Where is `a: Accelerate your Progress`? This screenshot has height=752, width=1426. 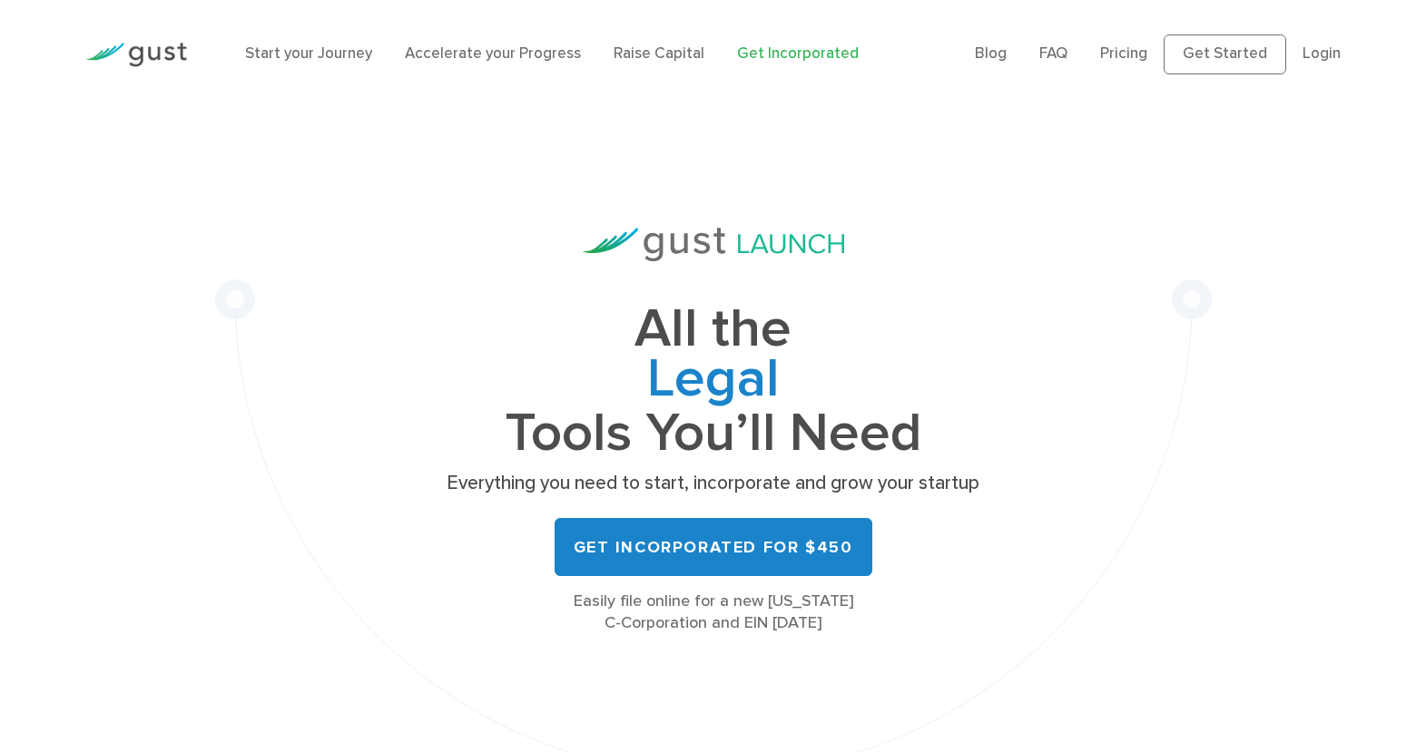
a: Accelerate your Progress is located at coordinates (493, 54).